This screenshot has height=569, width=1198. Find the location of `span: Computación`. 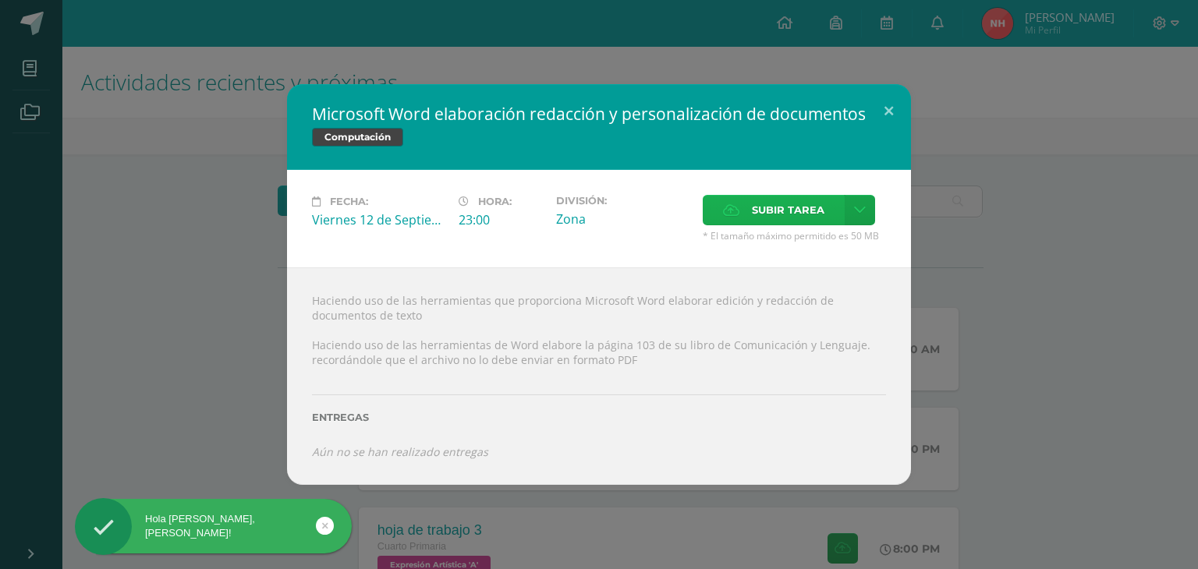

span: Computación is located at coordinates (357, 137).